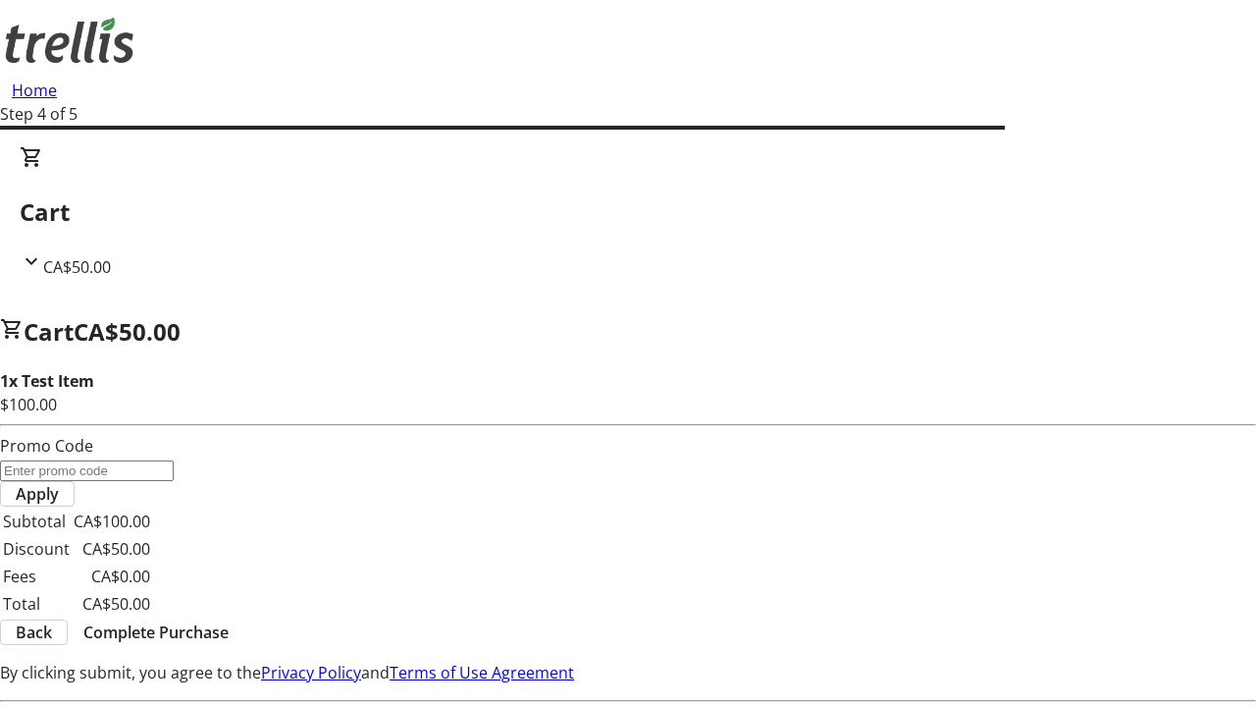 The width and height of the screenshot is (1256, 707). I want to click on a: Privacy Policy, so click(311, 672).